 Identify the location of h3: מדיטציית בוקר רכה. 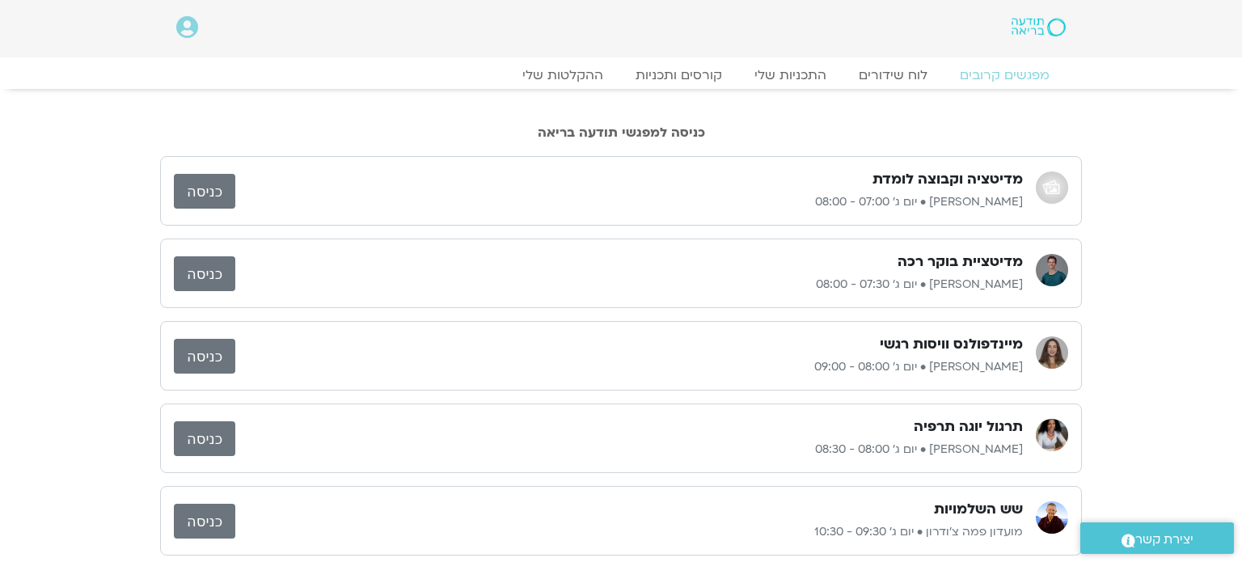
(960, 262).